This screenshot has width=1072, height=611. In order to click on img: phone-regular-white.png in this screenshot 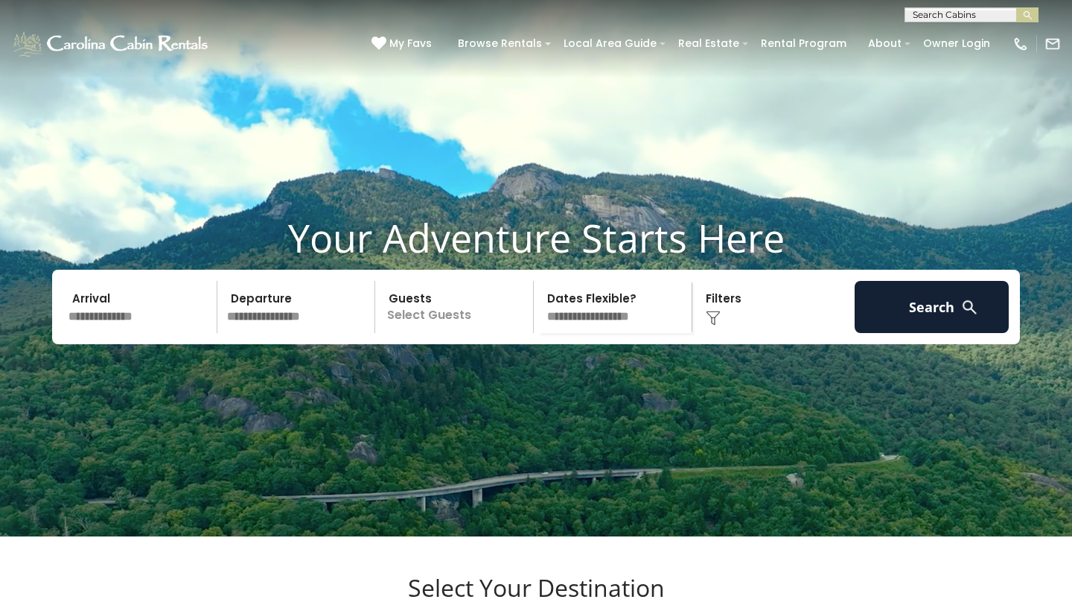, I will do `click(1021, 44)`.